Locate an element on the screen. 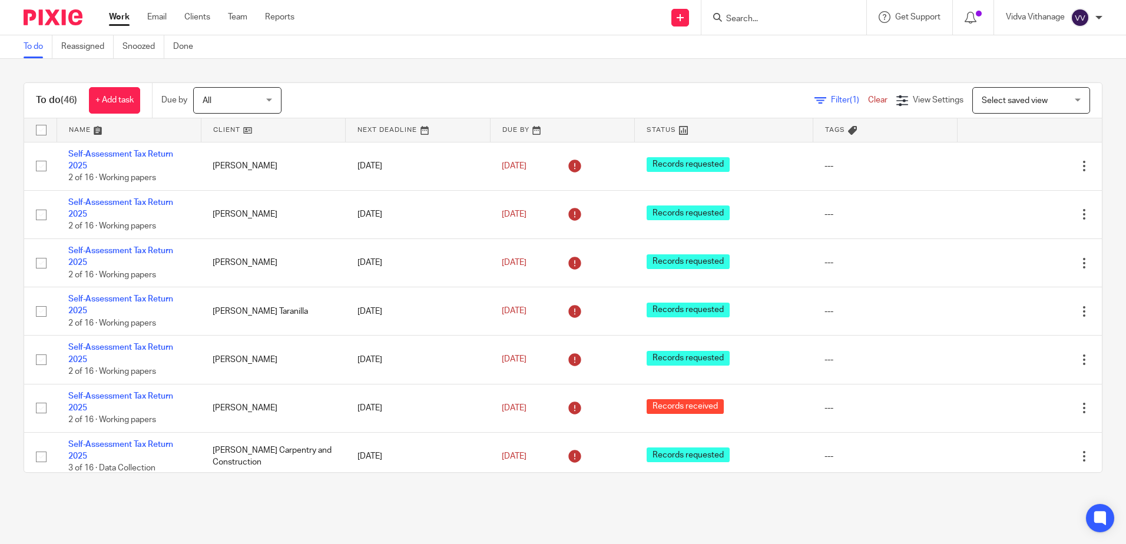  a: + Add task is located at coordinates (114, 100).